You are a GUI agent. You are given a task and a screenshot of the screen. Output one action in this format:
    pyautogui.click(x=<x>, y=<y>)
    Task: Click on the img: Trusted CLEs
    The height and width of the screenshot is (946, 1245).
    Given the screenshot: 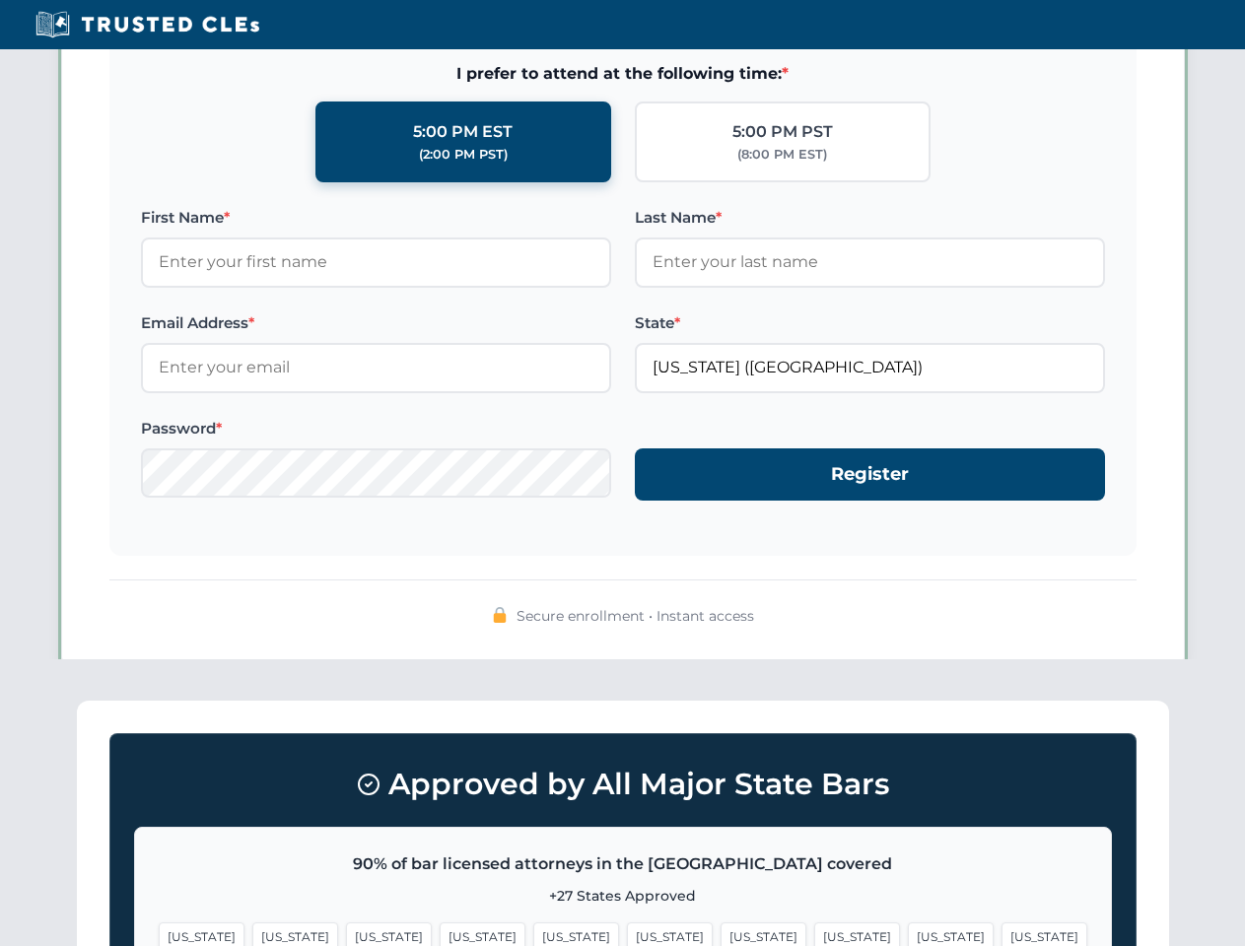 What is the action you would take?
    pyautogui.click(x=147, y=25)
    